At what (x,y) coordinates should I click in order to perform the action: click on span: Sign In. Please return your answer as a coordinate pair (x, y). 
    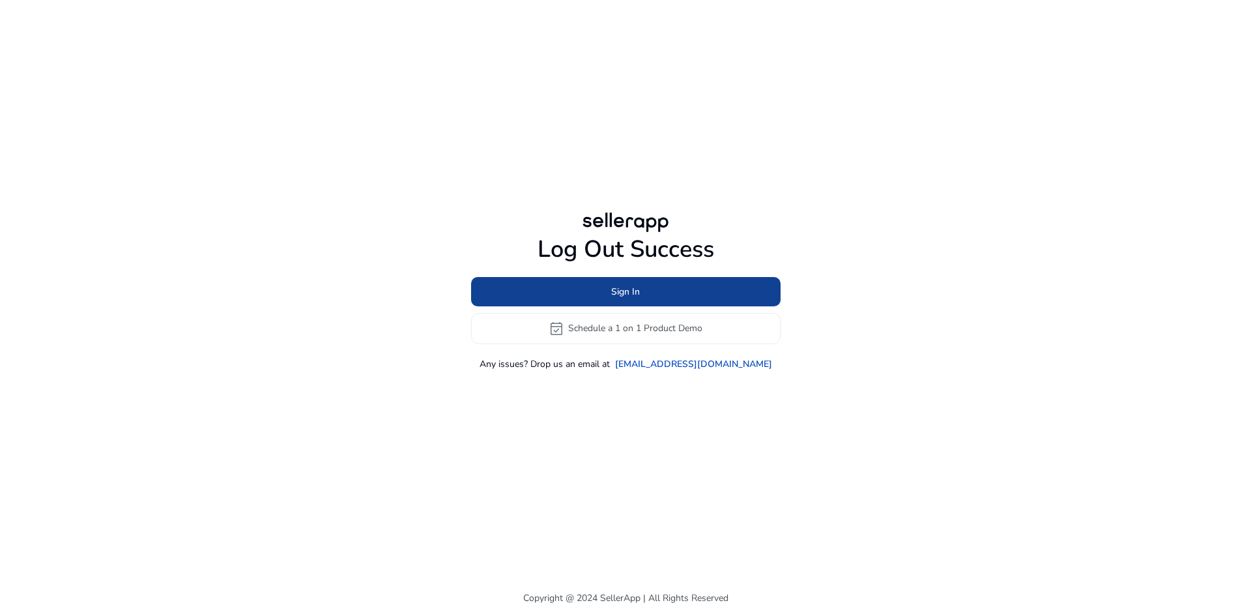
    Looking at the image, I should click on (626, 291).